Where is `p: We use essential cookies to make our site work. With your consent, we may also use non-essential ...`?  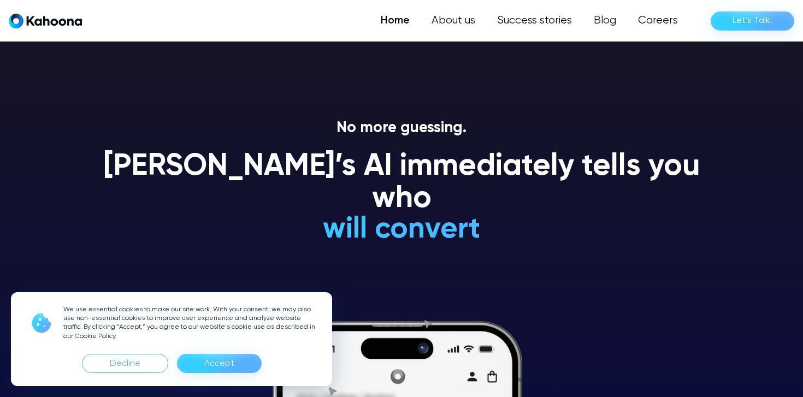 p: We use essential cookies to make our site work. With your consent, we may also use non-essential ... is located at coordinates (191, 323).